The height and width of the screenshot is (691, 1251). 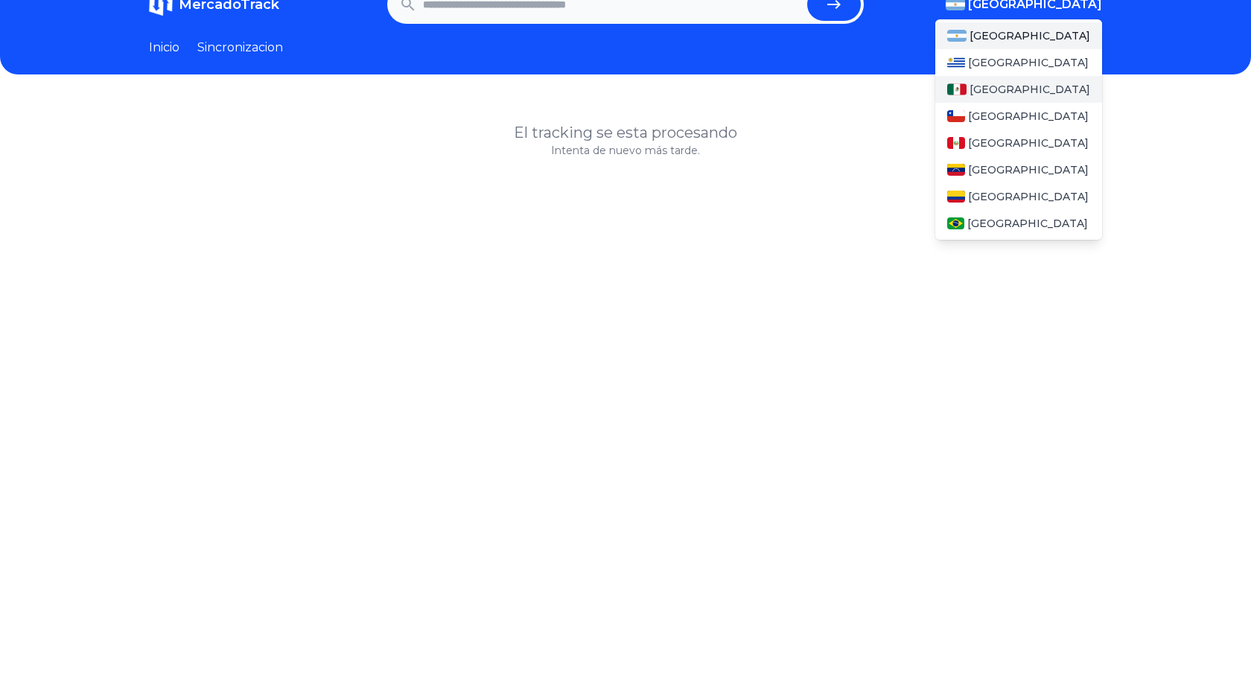 What do you see at coordinates (957, 36) in the screenshot?
I see `img: Argentina` at bounding box center [957, 36].